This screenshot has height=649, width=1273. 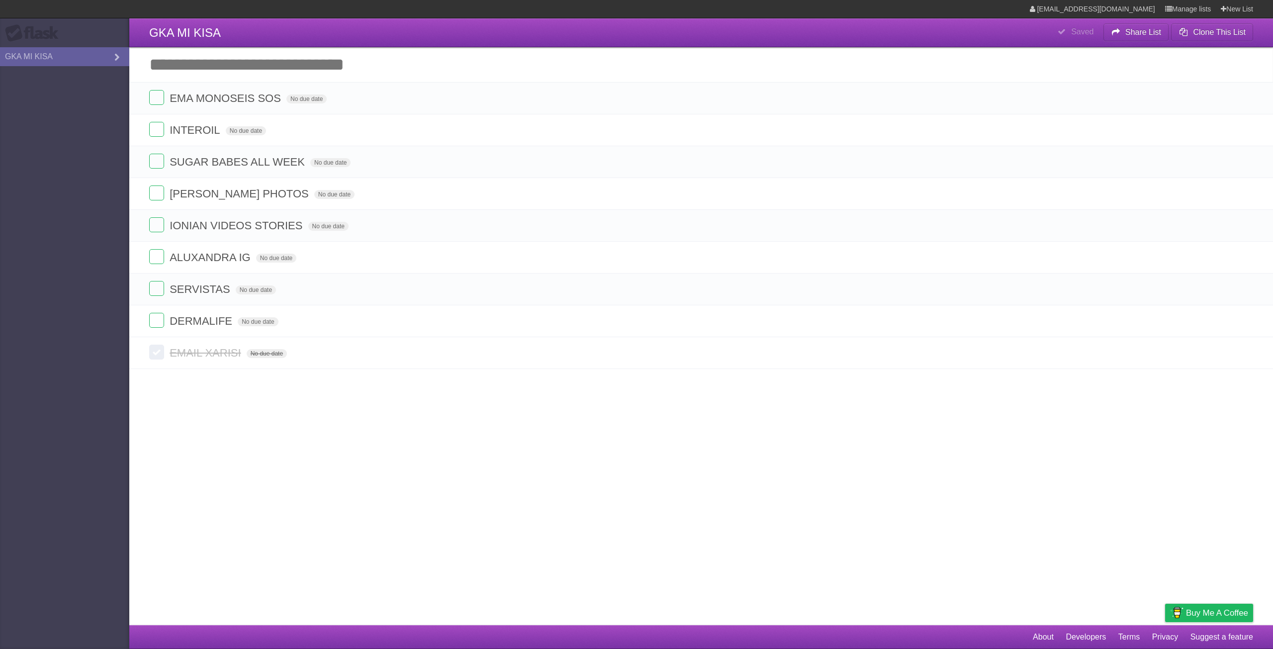 What do you see at coordinates (1130, 637) in the screenshot?
I see `a: Terms` at bounding box center [1130, 637].